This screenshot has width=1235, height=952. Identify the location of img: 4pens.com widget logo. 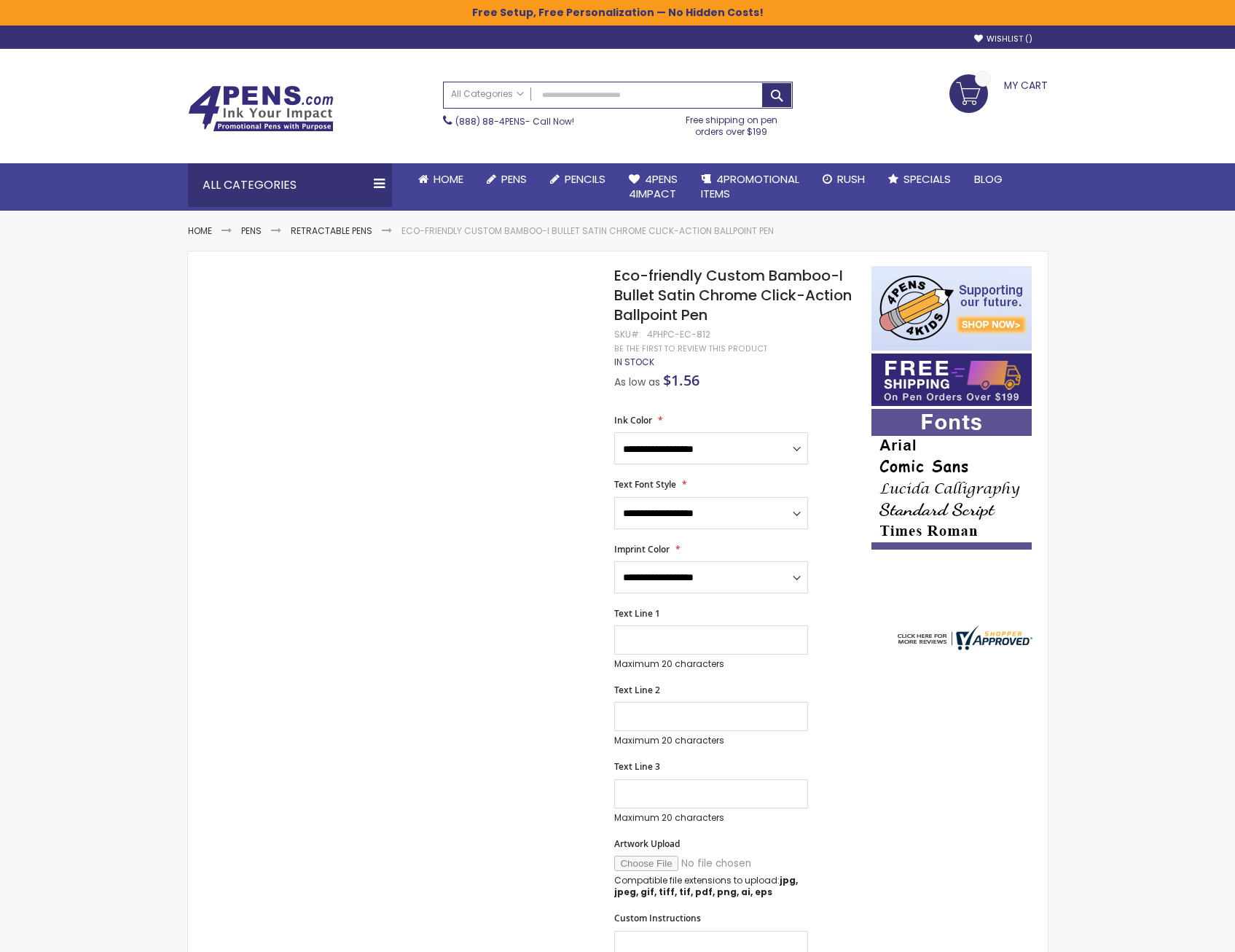
(964, 638).